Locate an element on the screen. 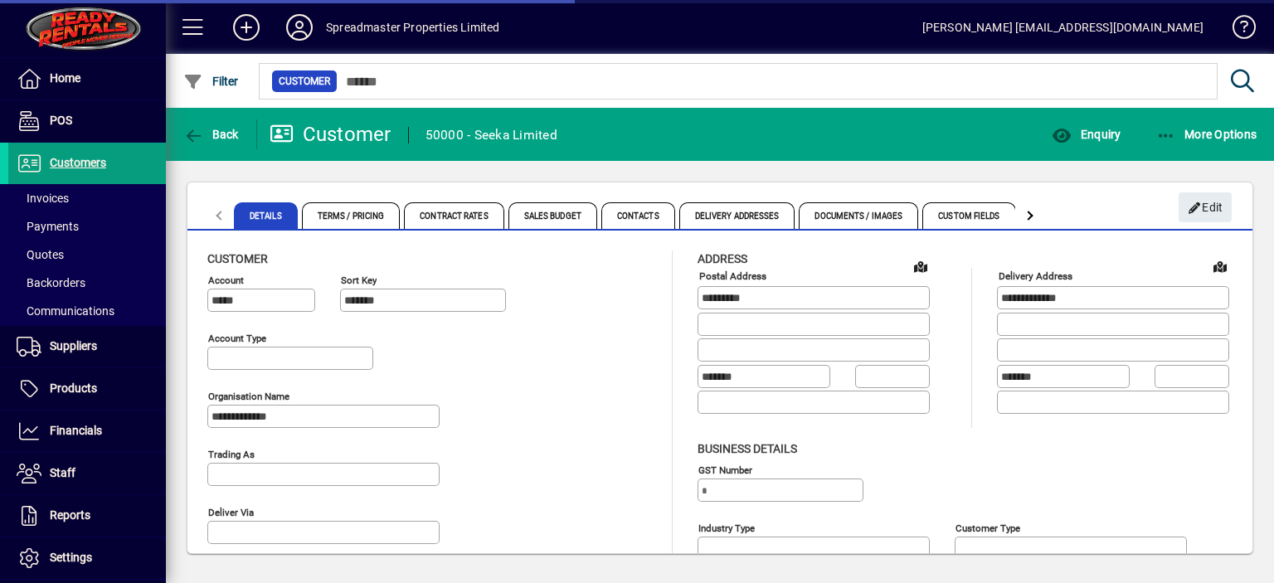 The image size is (1274, 583). button: Back is located at coordinates (211, 134).